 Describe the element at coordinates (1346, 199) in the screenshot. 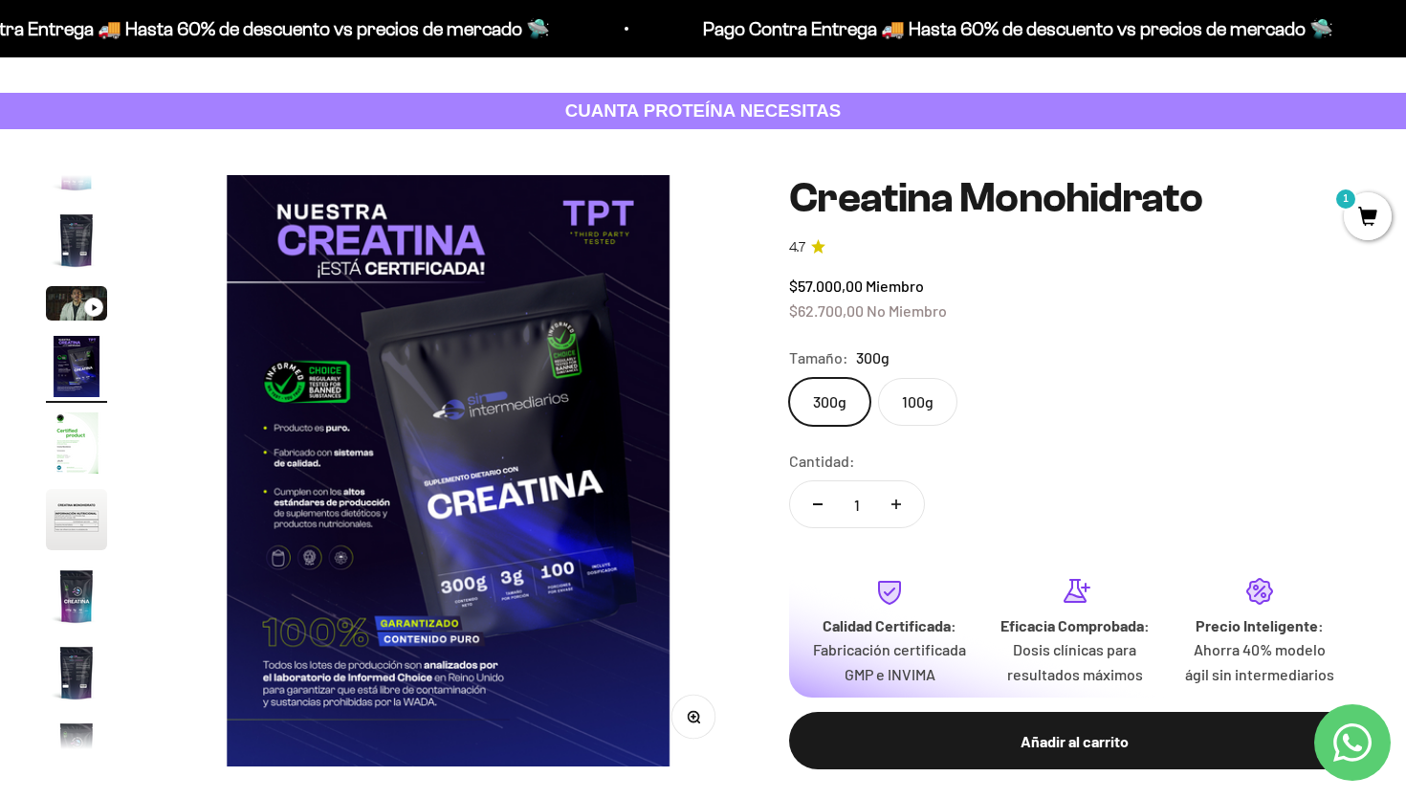

I see `mark: 1` at that location.